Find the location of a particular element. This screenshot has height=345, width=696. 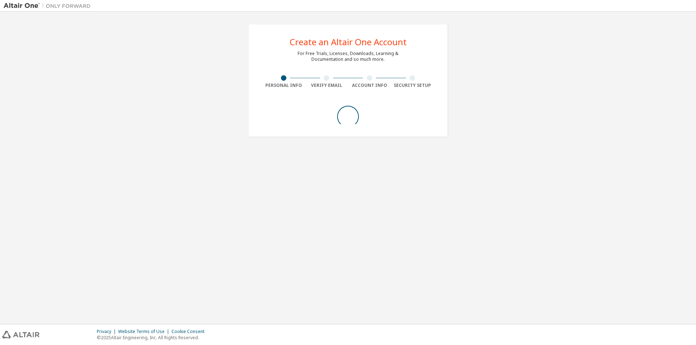

div: Personal Info is located at coordinates (283, 85).